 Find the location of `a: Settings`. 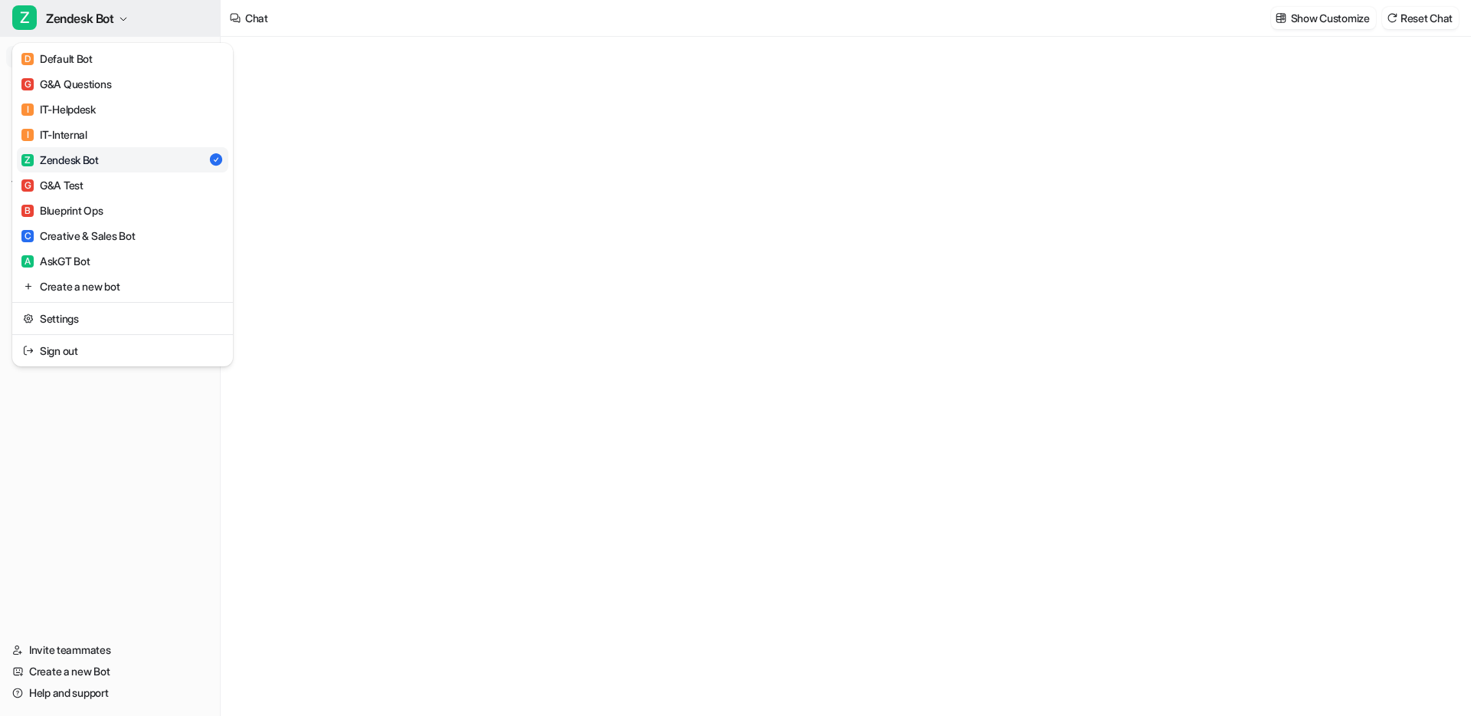

a: Settings is located at coordinates (123, 318).